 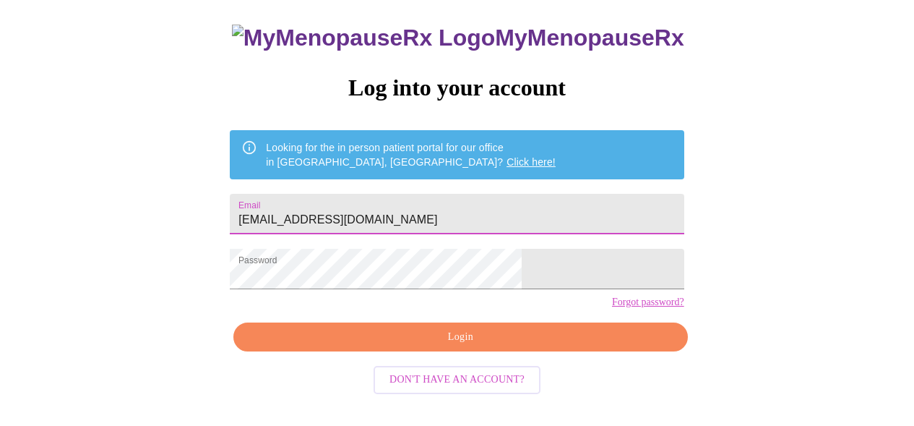 I want to click on a: Don't have an account?, so click(x=457, y=378).